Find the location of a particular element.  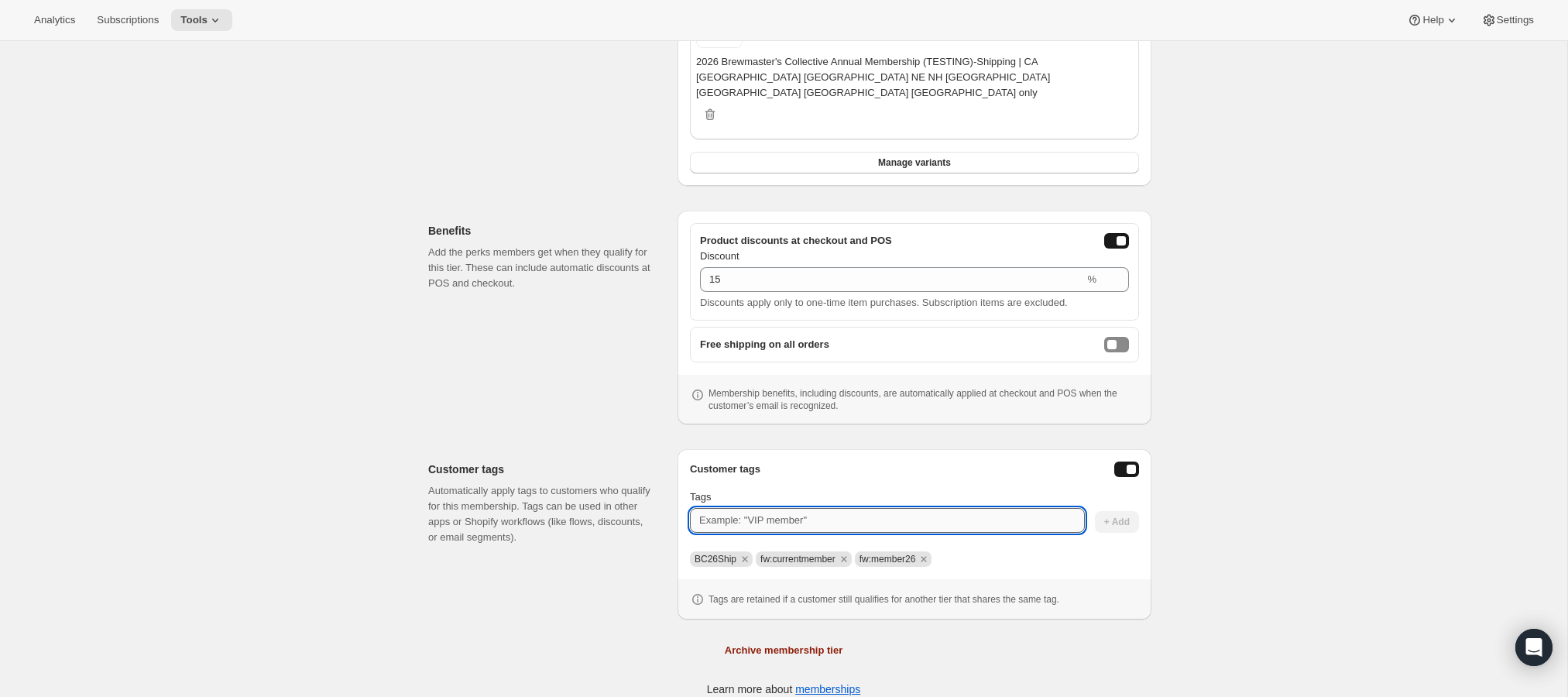

a: memberships is located at coordinates (828, 689).